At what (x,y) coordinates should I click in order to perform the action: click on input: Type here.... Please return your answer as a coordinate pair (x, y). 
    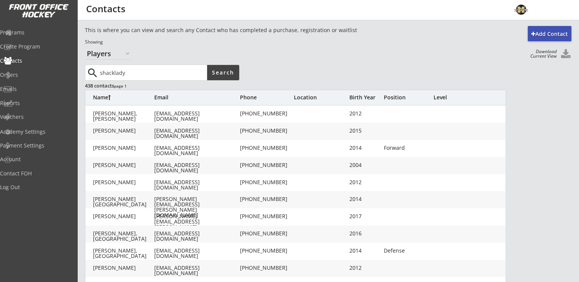
    Looking at the image, I should click on (153, 73).